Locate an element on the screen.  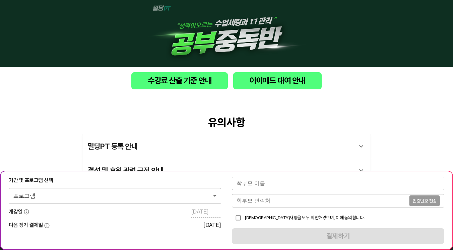
span: 다음 정기 결제일 is located at coordinates (26, 226).